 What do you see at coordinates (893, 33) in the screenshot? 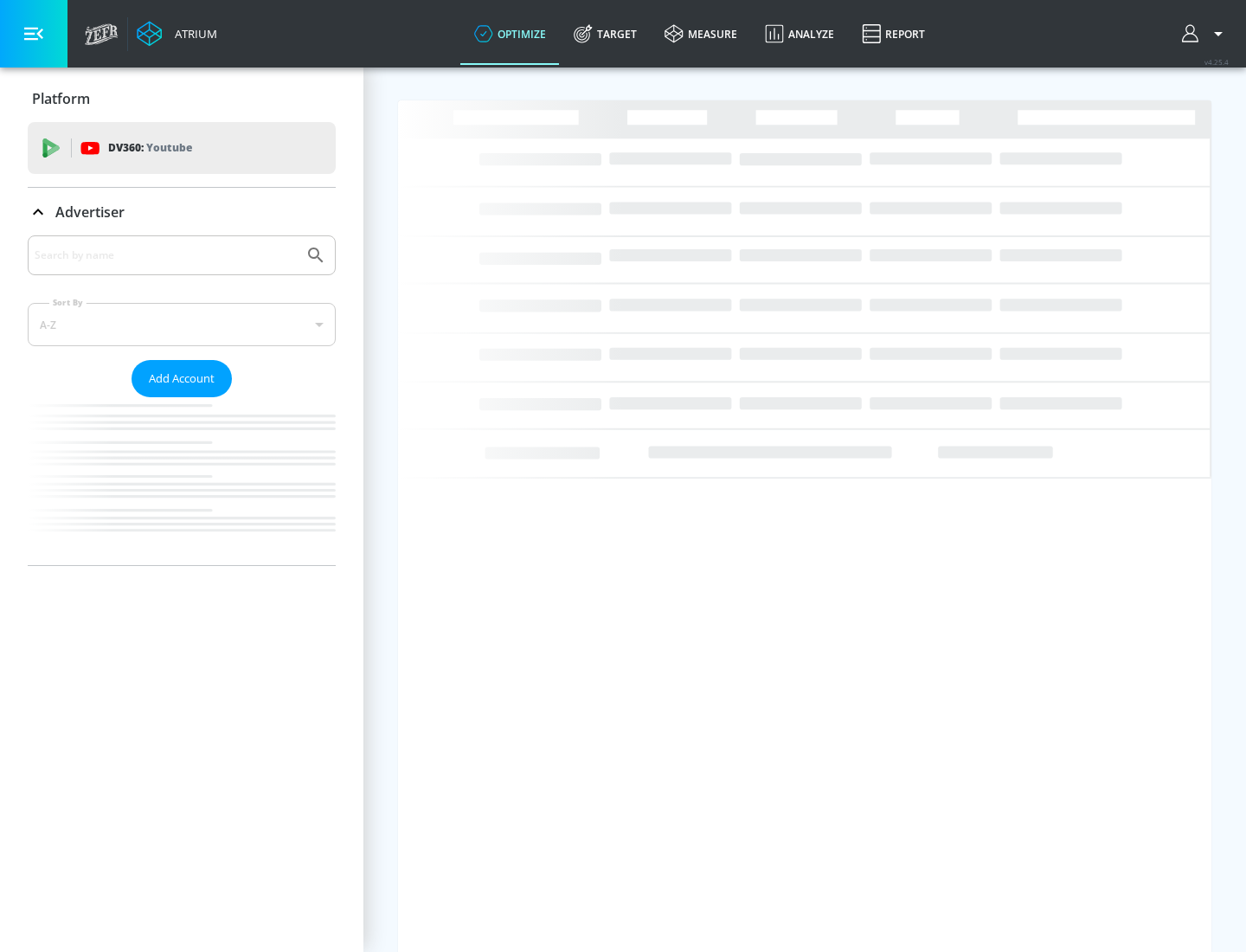
I see `a: Report` at bounding box center [893, 33].